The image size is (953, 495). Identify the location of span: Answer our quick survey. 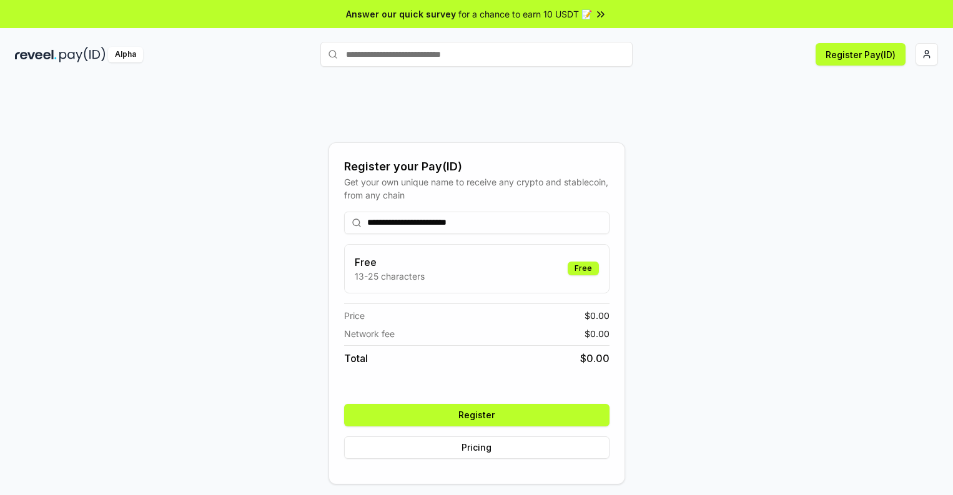
(401, 14).